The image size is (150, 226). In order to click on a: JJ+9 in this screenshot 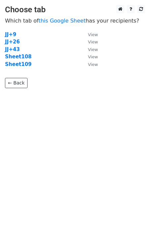, I will do `click(11, 35)`.